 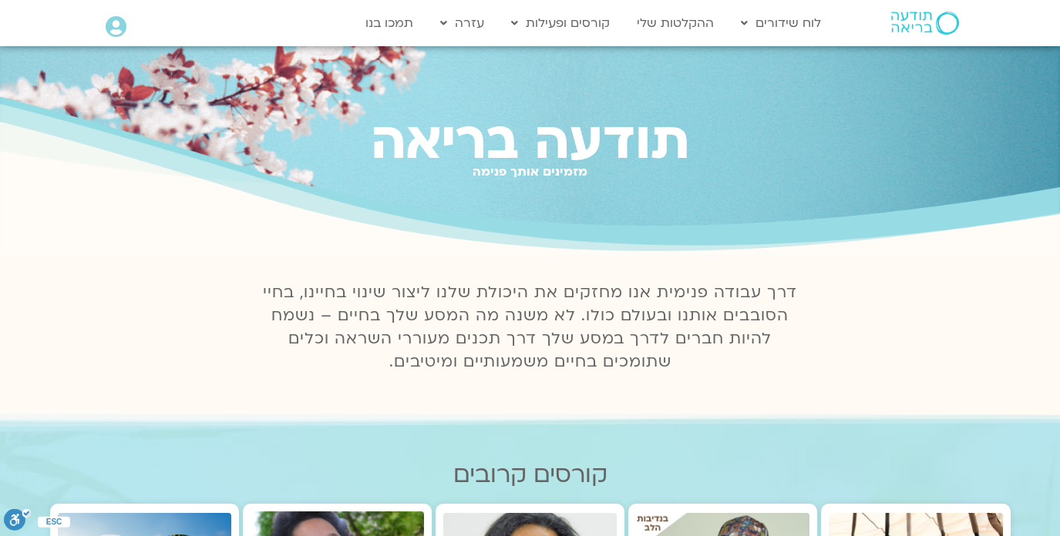 What do you see at coordinates (530, 475) in the screenshot?
I see `h2: קורסים קרובים` at bounding box center [530, 475].